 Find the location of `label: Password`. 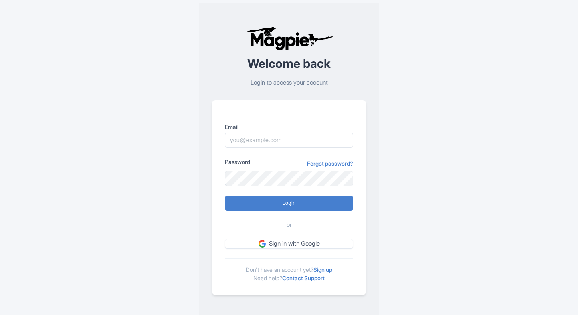

label: Password is located at coordinates (237, 162).